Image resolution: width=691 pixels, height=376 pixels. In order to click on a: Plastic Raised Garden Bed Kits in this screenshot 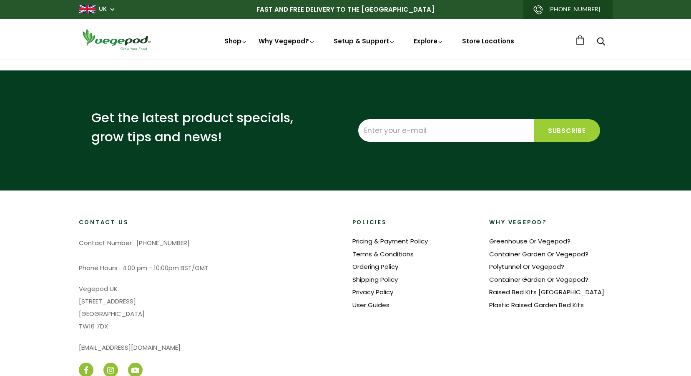, I will do `click(536, 305)`.